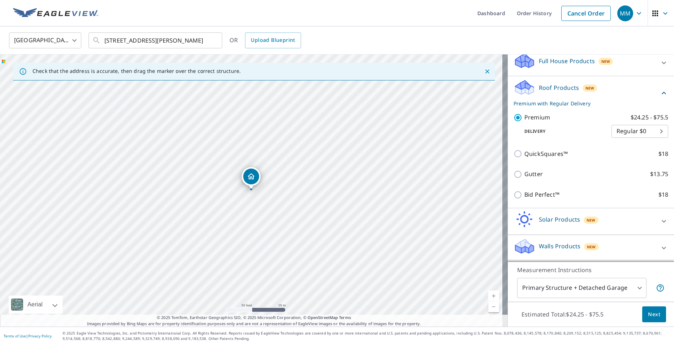  What do you see at coordinates (546, 154) in the screenshot?
I see `p: QuickSquares™` at bounding box center [546, 154].